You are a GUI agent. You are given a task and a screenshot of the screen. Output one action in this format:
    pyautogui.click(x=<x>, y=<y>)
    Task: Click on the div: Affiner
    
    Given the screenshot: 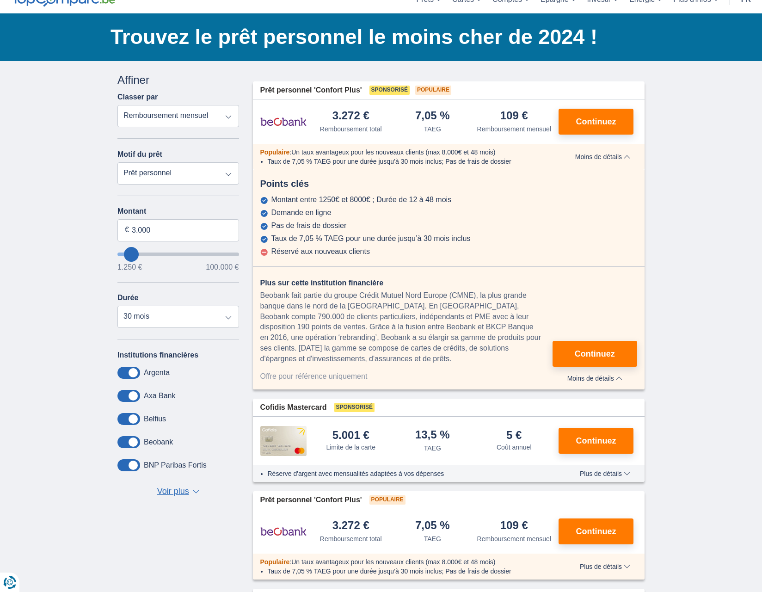 What is the action you would take?
    pyautogui.click(x=178, y=80)
    